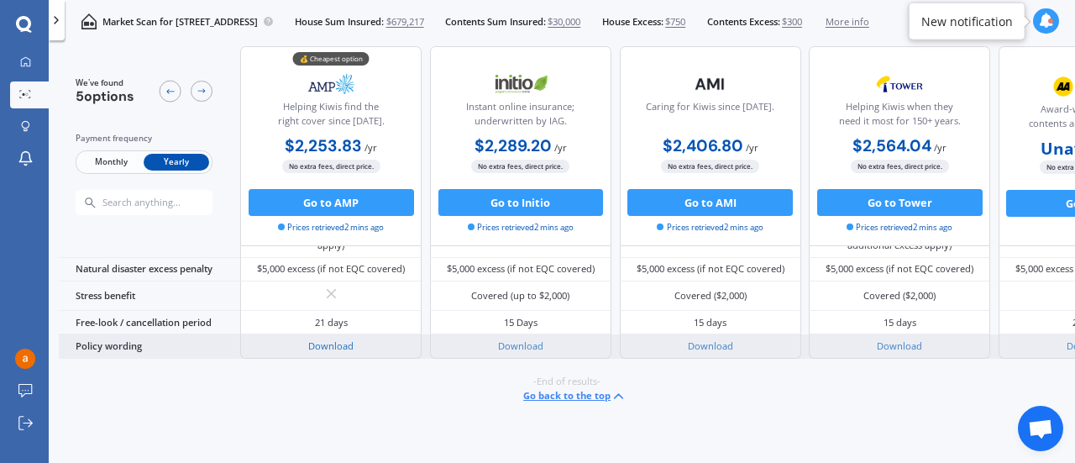 This screenshot has width=1075, height=463. Describe the element at coordinates (405, 22) in the screenshot. I see `span: $679,217` at that location.